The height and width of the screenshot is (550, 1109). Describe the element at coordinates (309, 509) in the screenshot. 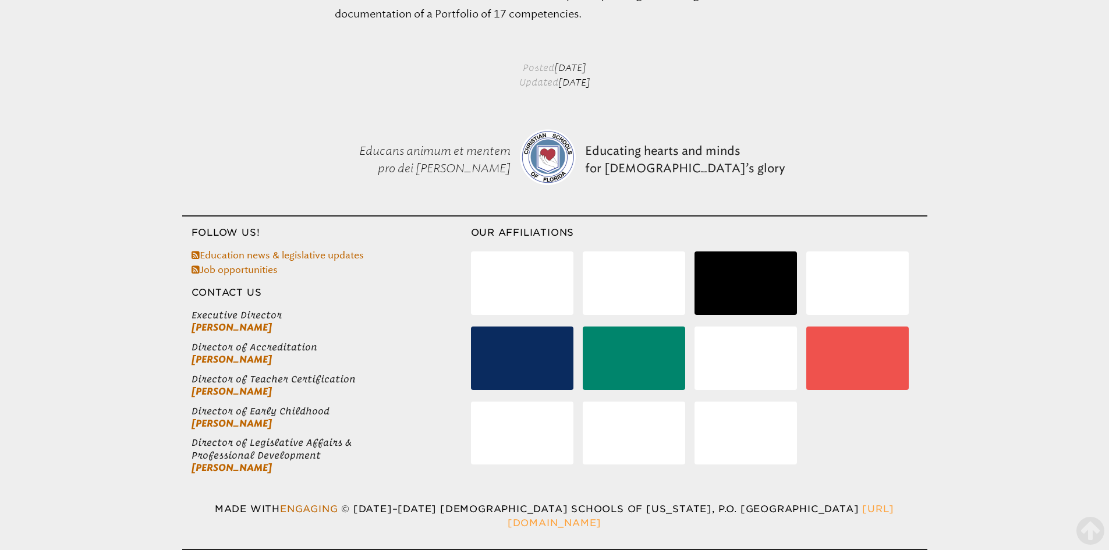

I see `a: Engaging` at that location.